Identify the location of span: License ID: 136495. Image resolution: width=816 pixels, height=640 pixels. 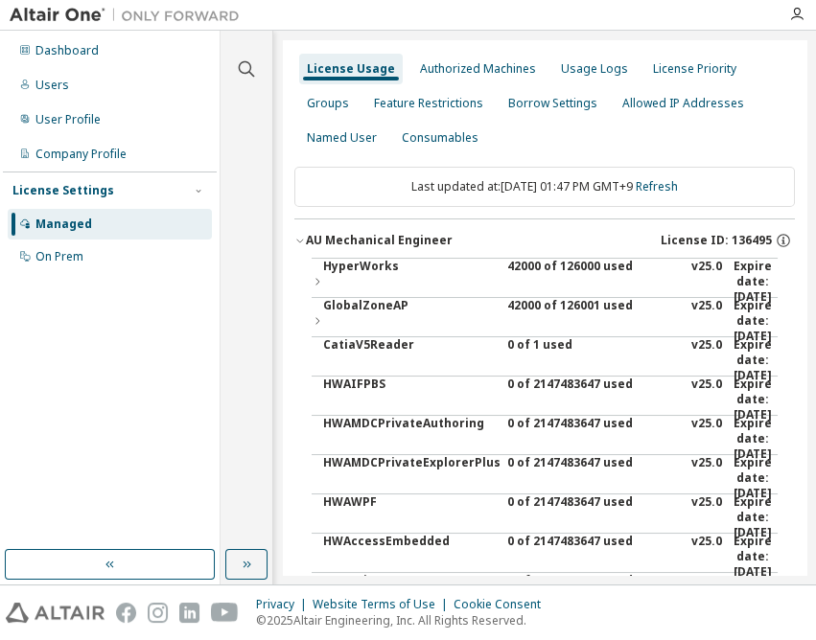
(716, 241).